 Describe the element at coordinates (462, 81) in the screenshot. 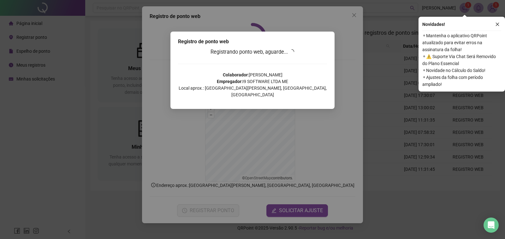

I see `span: ⚬ Ajustes da folha com período ampliado!` at that location.